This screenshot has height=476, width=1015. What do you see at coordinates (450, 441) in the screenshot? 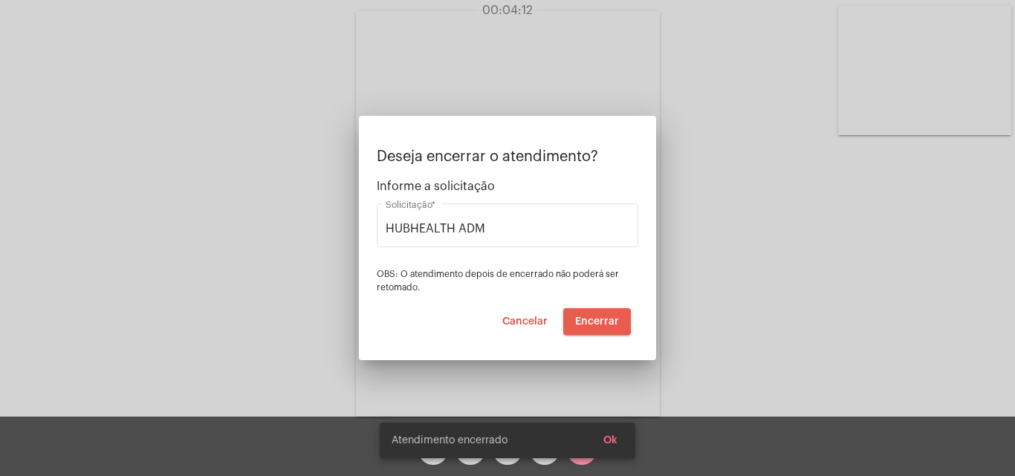
I see `span: Atendimento encerrado` at bounding box center [450, 441].